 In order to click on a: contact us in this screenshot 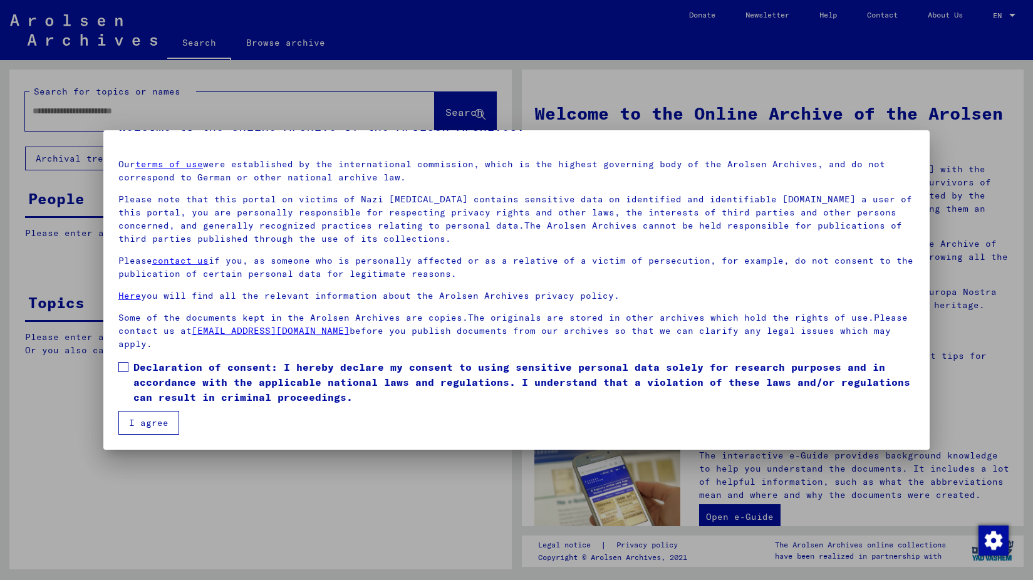, I will do `click(180, 261)`.